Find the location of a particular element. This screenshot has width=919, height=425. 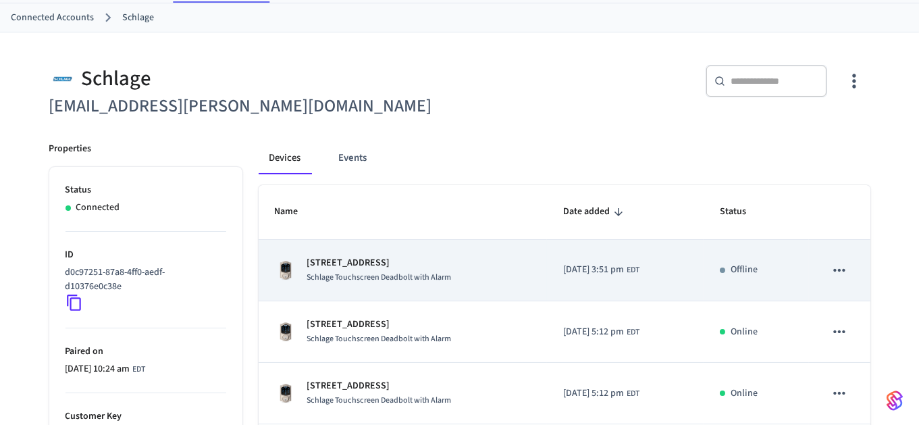

img: Schlage Logo, Square is located at coordinates (63, 78).